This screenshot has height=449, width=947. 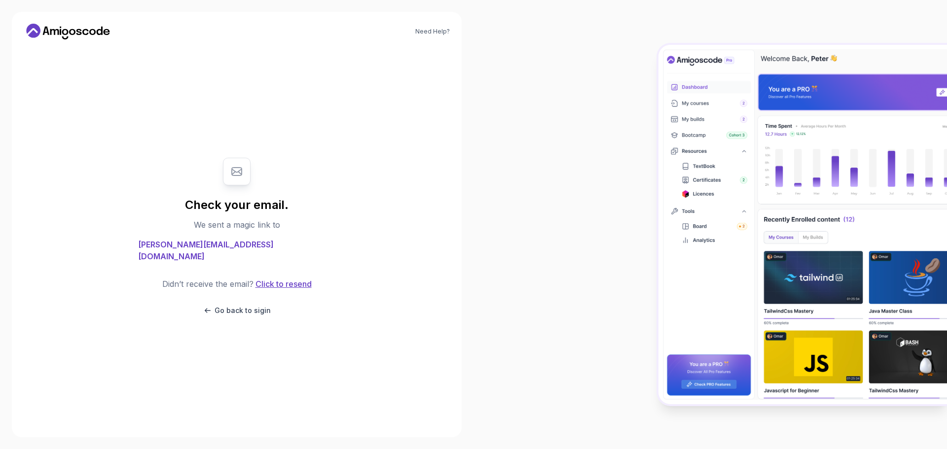 What do you see at coordinates (433, 32) in the screenshot?
I see `a: Need Help?` at bounding box center [433, 32].